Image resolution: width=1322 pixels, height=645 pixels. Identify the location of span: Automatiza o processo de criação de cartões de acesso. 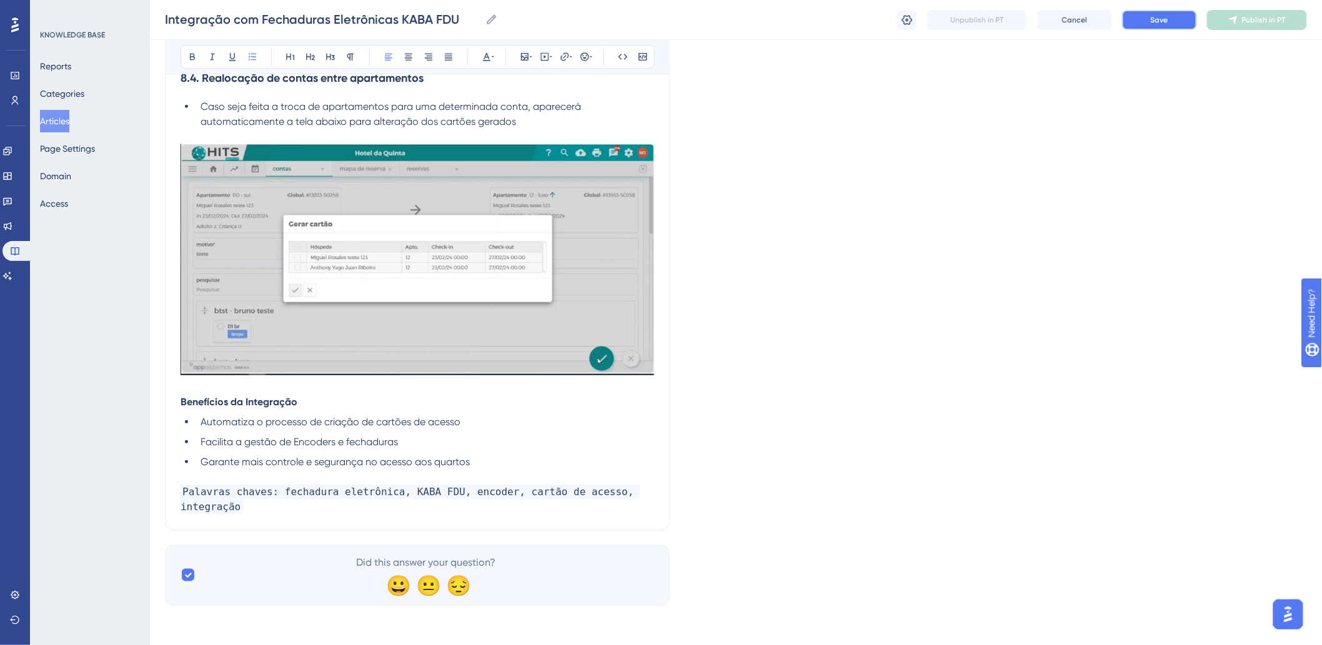
(330, 422).